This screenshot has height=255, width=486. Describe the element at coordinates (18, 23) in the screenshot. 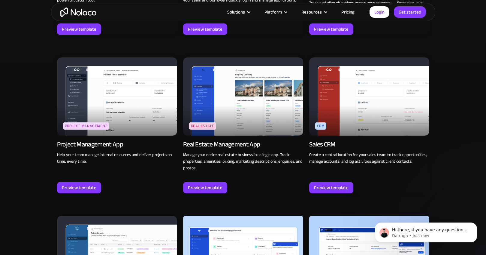

I see `img: Profile image for Darragh` at that location.